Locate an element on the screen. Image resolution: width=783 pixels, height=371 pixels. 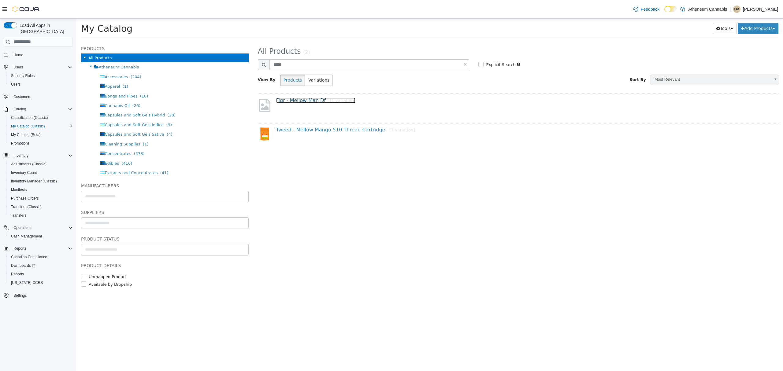
a: My Catalog (Beta) is located at coordinates (26, 135).